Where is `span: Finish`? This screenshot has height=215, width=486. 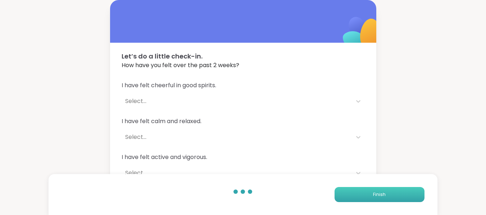 span: Finish is located at coordinates (379, 195).